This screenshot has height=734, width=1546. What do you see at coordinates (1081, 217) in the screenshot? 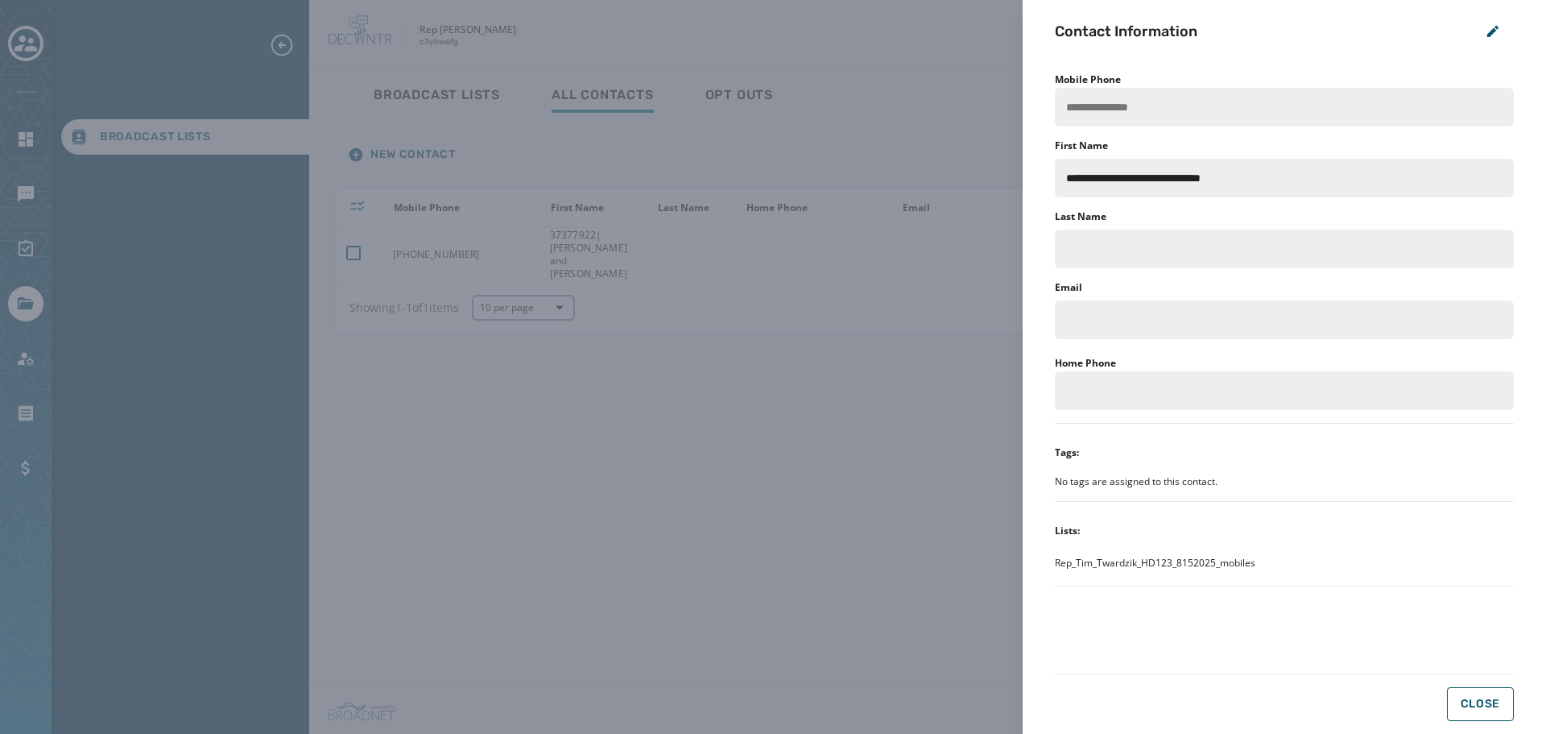
I see `label: Last Name` at bounding box center [1081, 217].